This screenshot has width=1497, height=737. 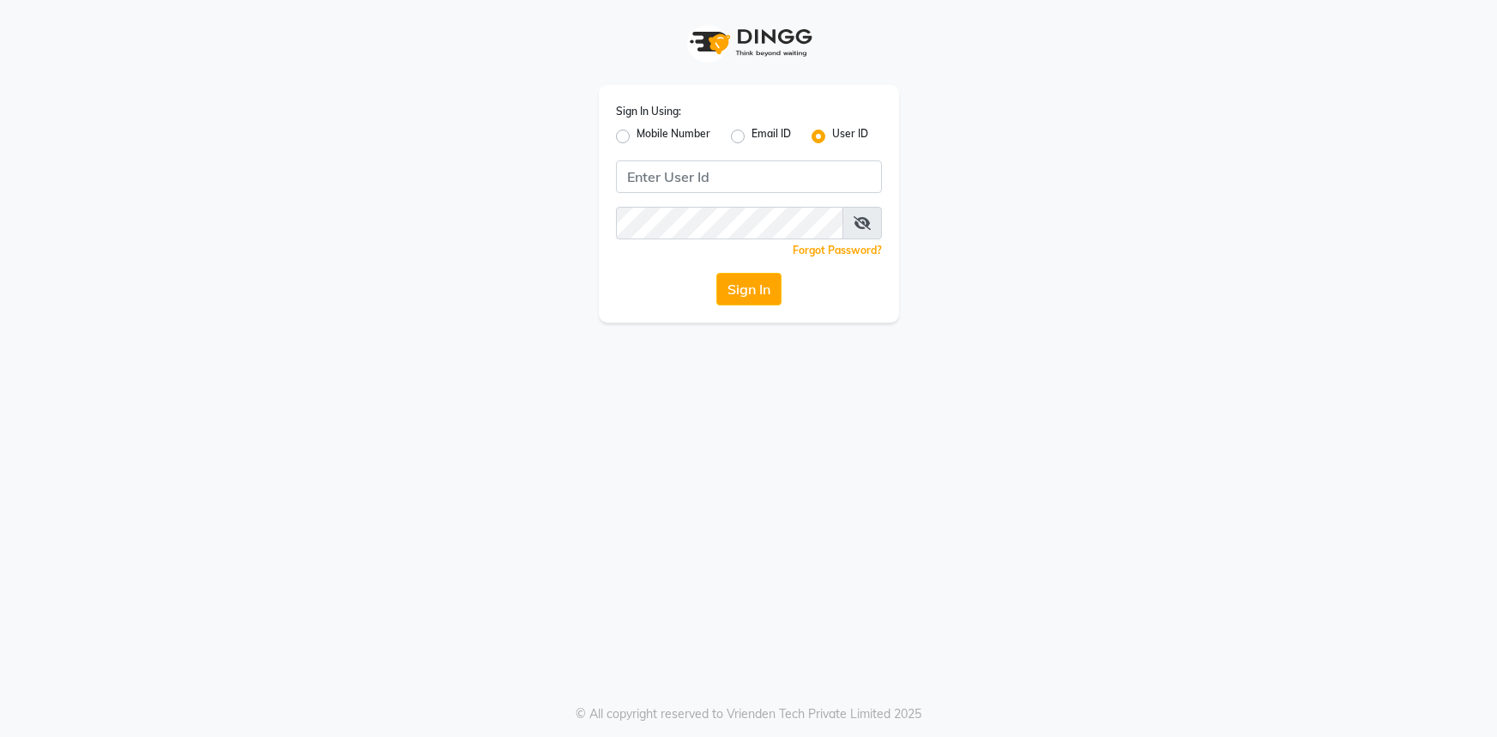 What do you see at coordinates (648, 112) in the screenshot?
I see `label: Sign In Using:` at bounding box center [648, 112].